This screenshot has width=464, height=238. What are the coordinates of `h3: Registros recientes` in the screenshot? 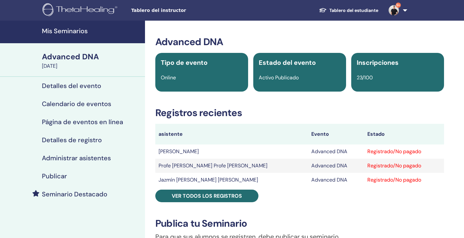 It's located at (300, 113).